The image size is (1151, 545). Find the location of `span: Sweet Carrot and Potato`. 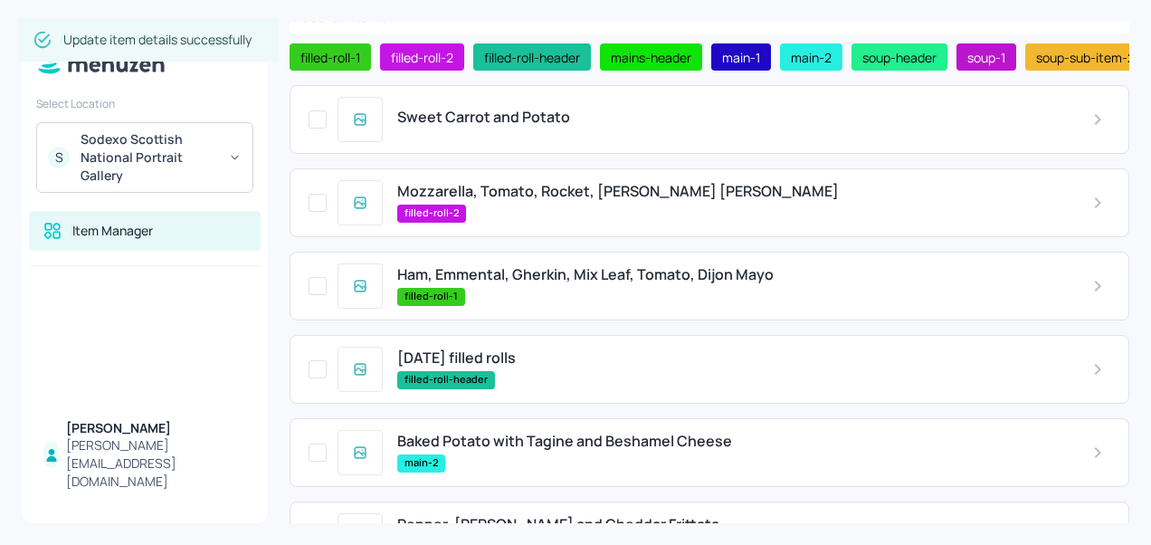

span: Sweet Carrot and Potato is located at coordinates (483, 117).